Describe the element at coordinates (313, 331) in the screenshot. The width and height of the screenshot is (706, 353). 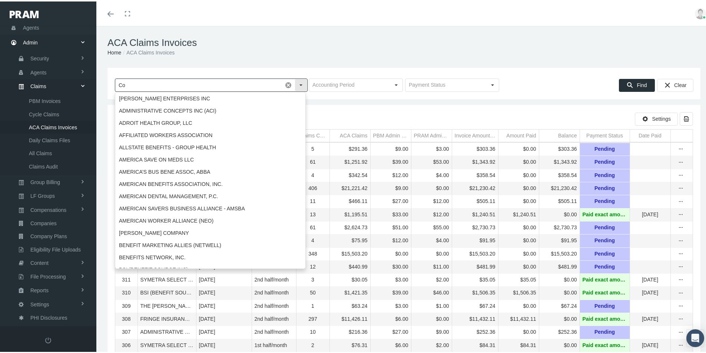
I see `td: 10` at that location.